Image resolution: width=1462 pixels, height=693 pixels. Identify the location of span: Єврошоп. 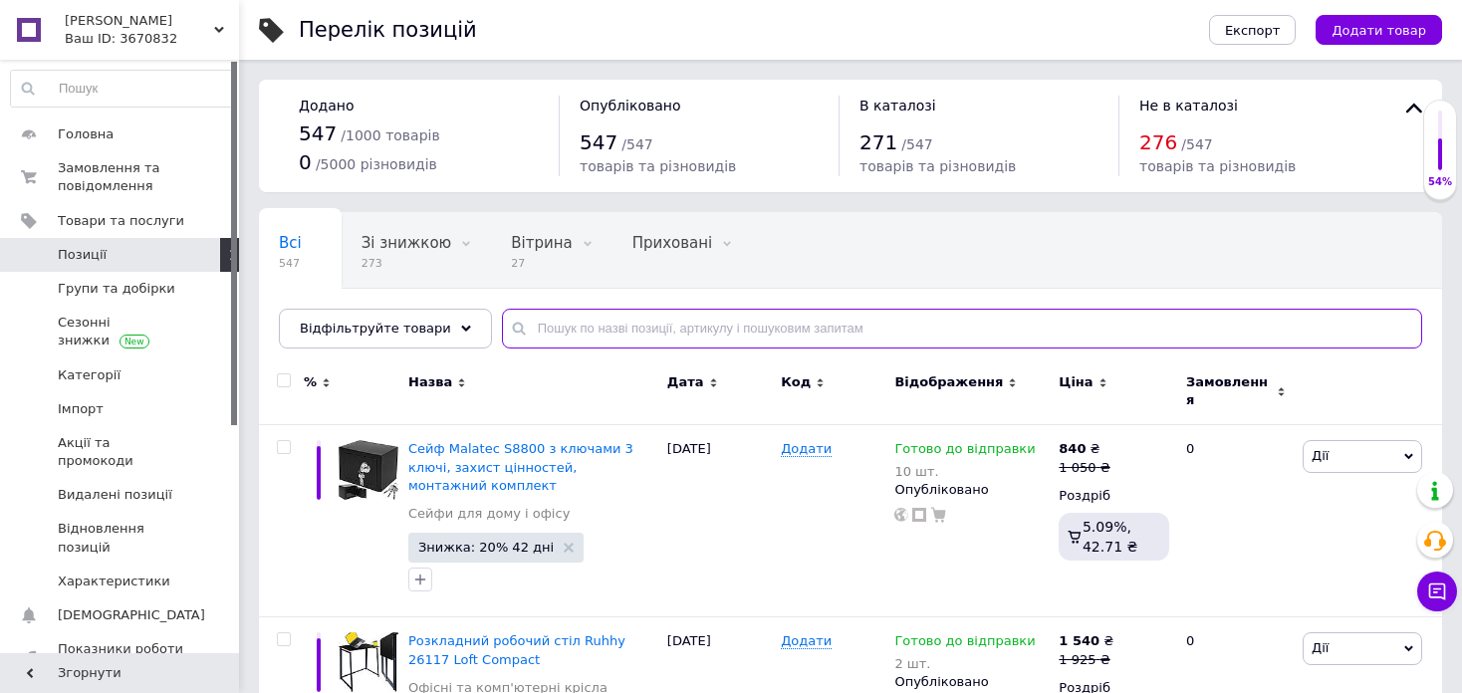
(139, 21).